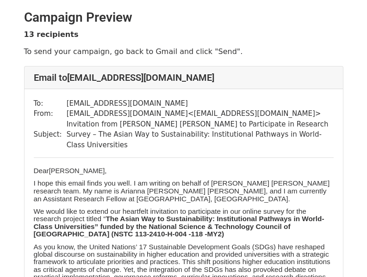  I want to click on strong: 13 recipients, so click(51, 34).